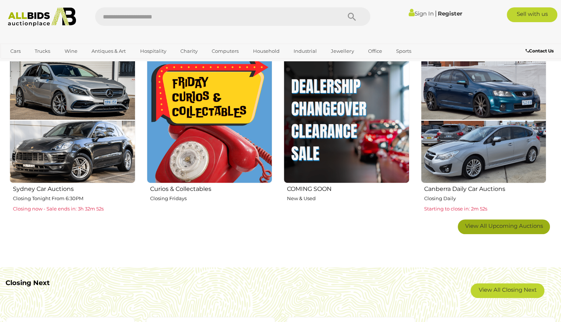  What do you see at coordinates (504, 227) in the screenshot?
I see `a: View All Upcoming Auctions` at bounding box center [504, 227].